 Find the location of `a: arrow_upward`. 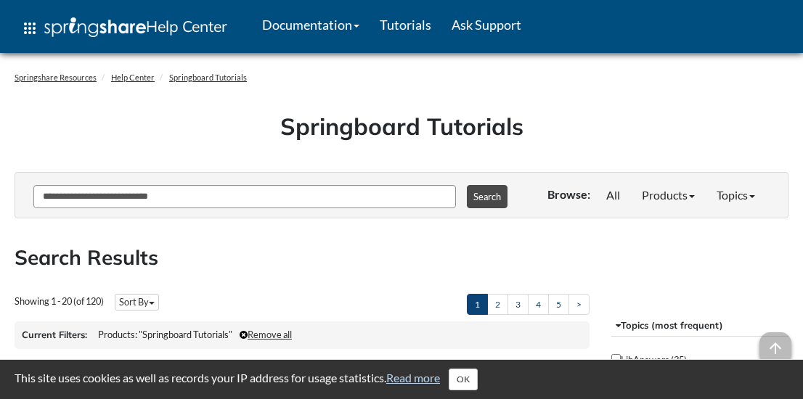

a: arrow_upward is located at coordinates (775, 340).